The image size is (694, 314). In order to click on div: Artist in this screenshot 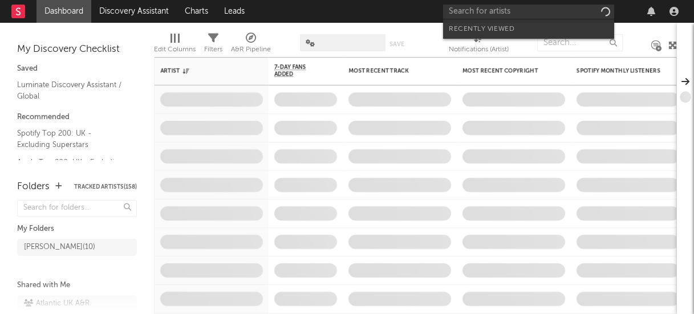, I will do `click(203, 71)`.